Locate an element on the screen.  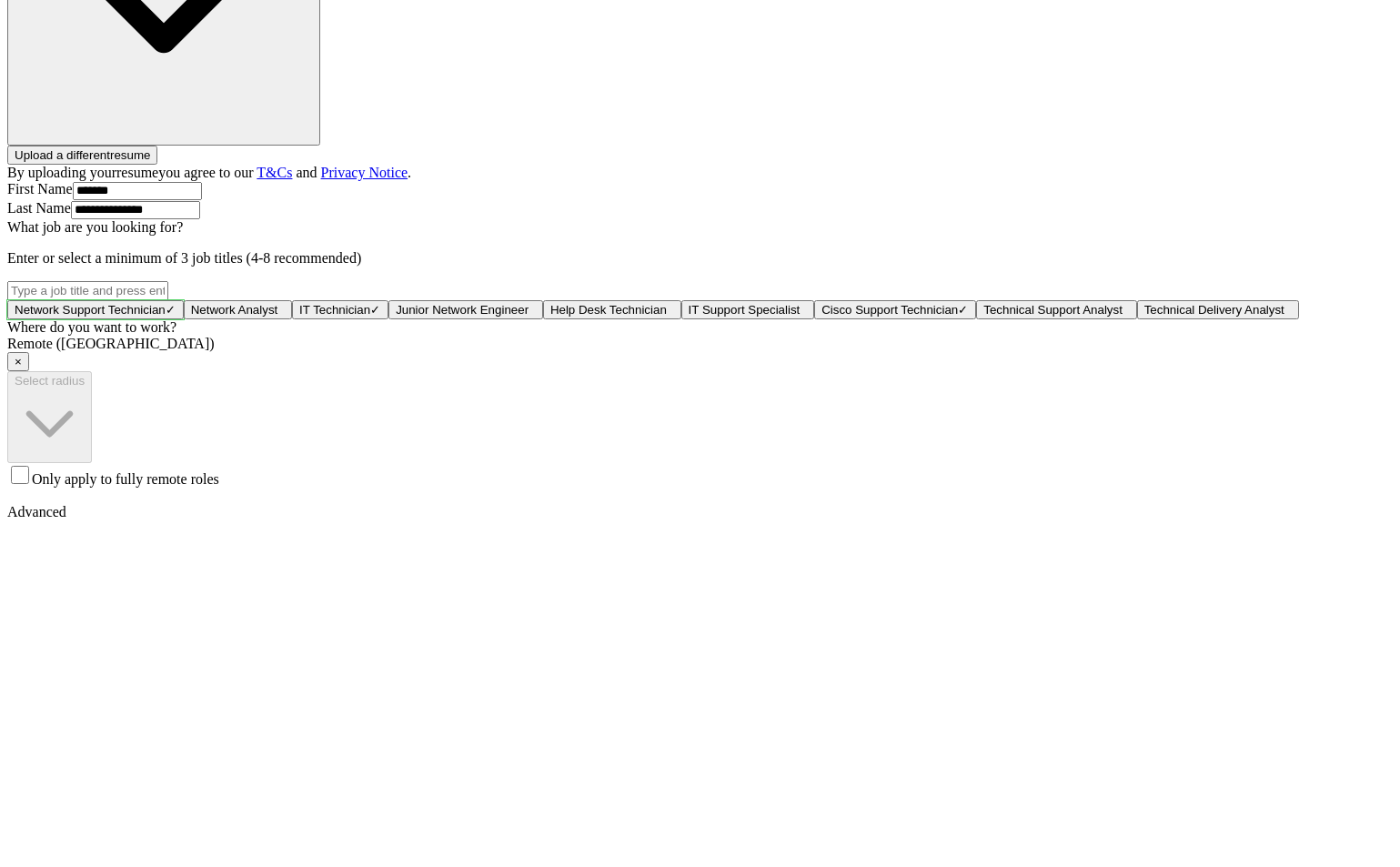
button: Help Desk Technician is located at coordinates (613, 309).